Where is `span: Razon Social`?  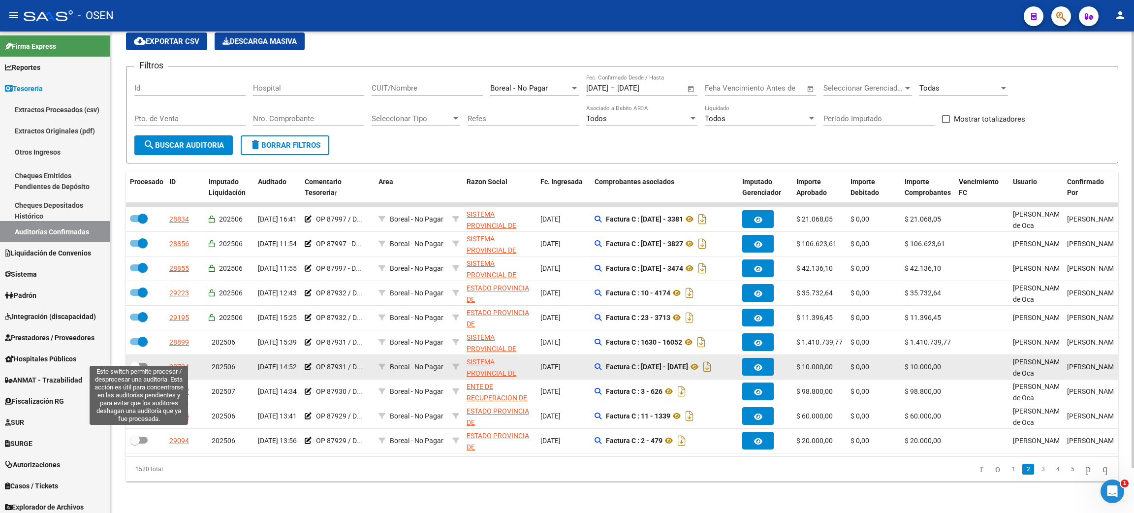 span: Razon Social is located at coordinates (487, 182).